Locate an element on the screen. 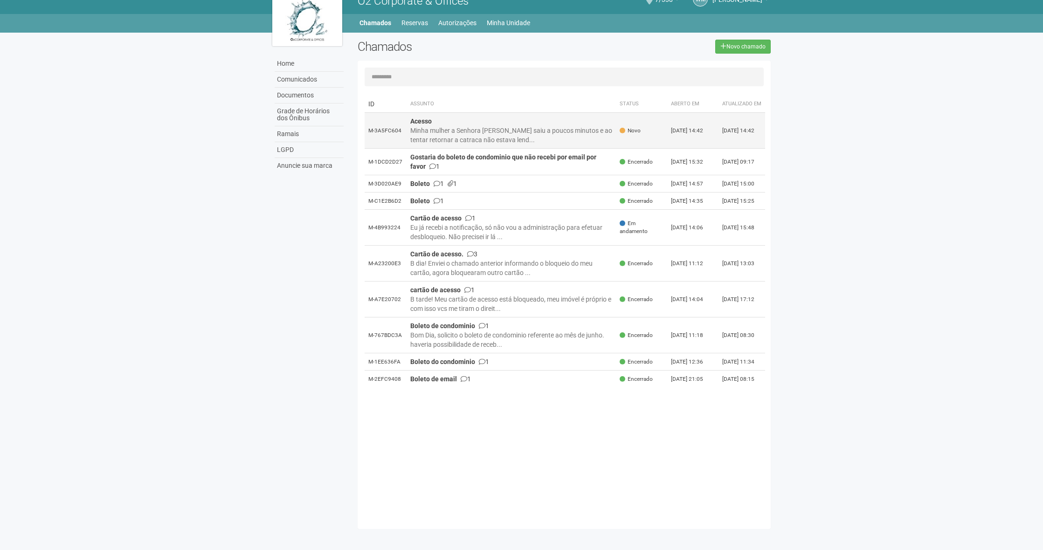 This screenshot has width=1043, height=550. strong: Cartão de acesso. is located at coordinates (437, 254).